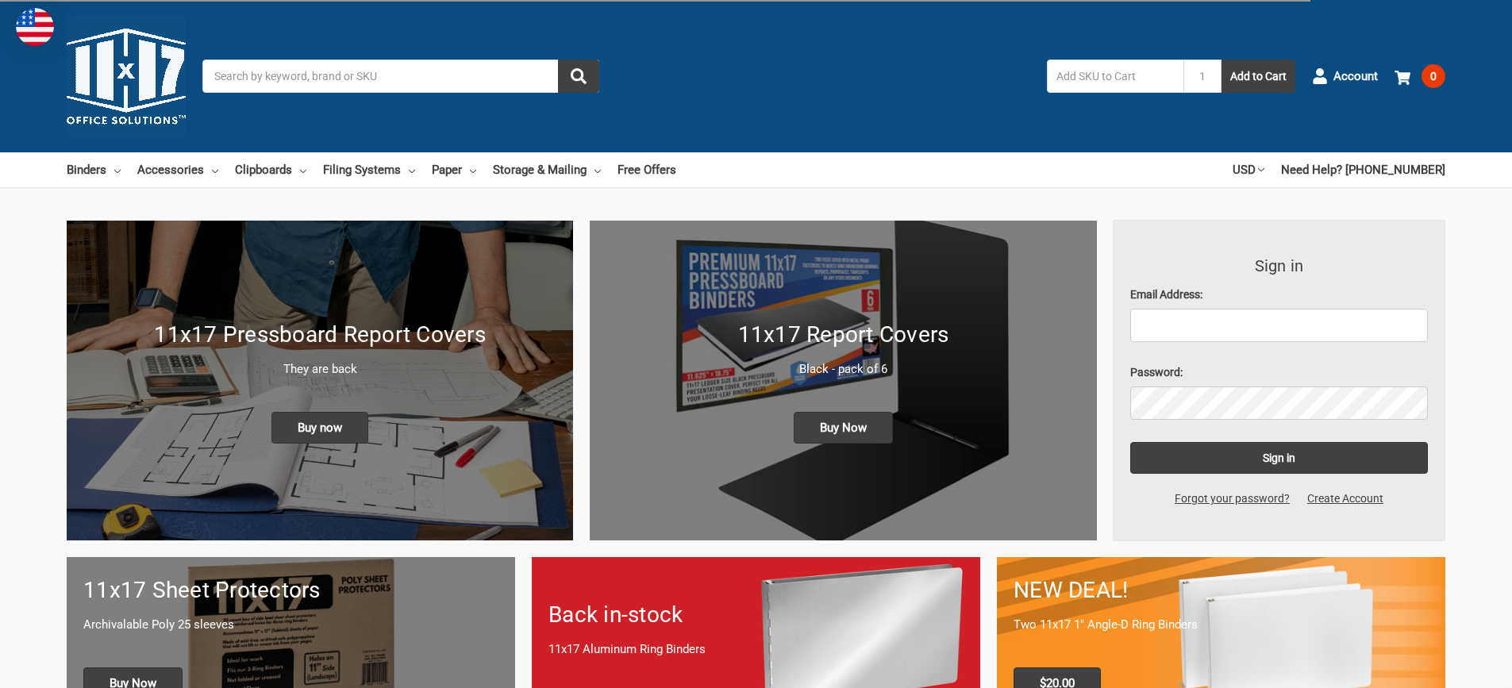 The height and width of the screenshot is (688, 1512). I want to click on a: Account, so click(1345, 76).